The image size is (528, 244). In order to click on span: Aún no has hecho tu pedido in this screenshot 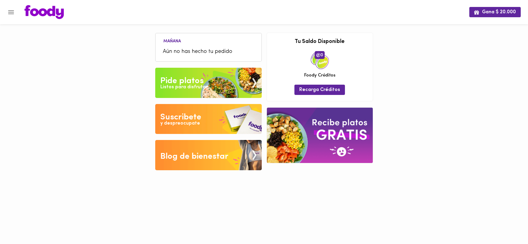, I will do `click(208, 52)`.